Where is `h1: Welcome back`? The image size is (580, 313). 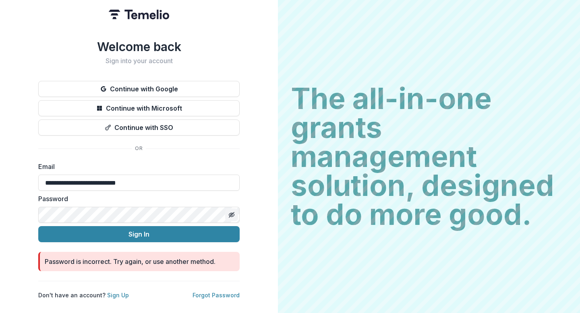 h1: Welcome back is located at coordinates (139, 47).